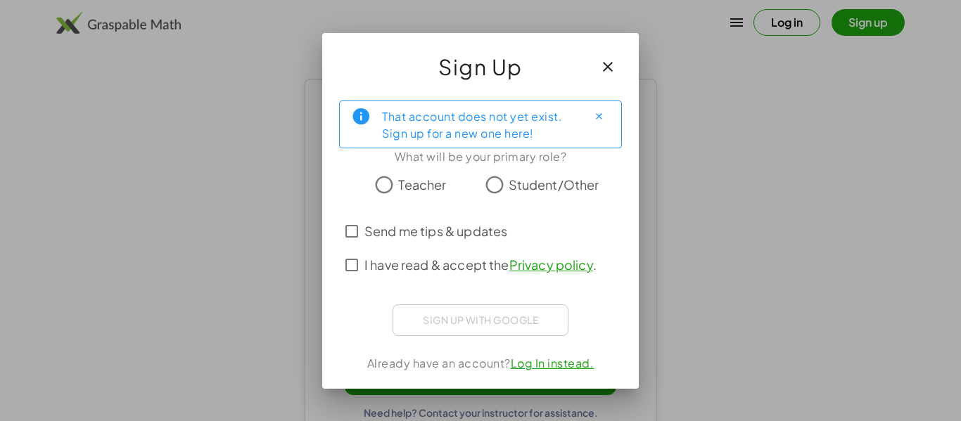 The image size is (961, 421). Describe the element at coordinates (551, 265) in the screenshot. I see `a: Privacy policy` at that location.